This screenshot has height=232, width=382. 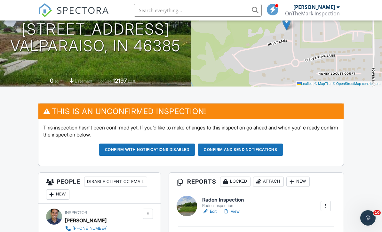 What do you see at coordinates (223, 200) in the screenshot?
I see `h6: Radon Inspection` at bounding box center [223, 200].